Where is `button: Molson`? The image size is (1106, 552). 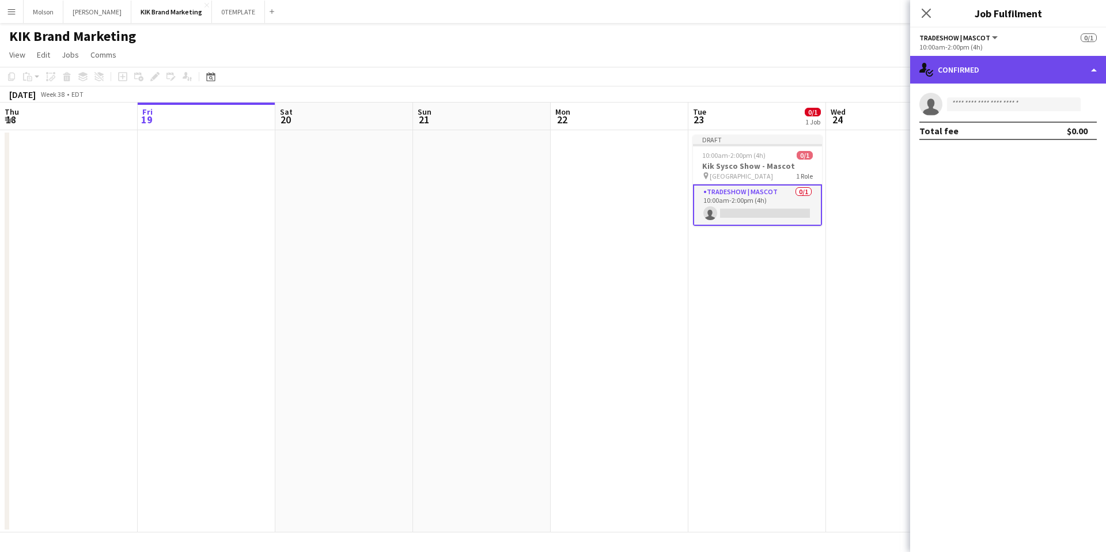 button: Molson is located at coordinates (43, 12).